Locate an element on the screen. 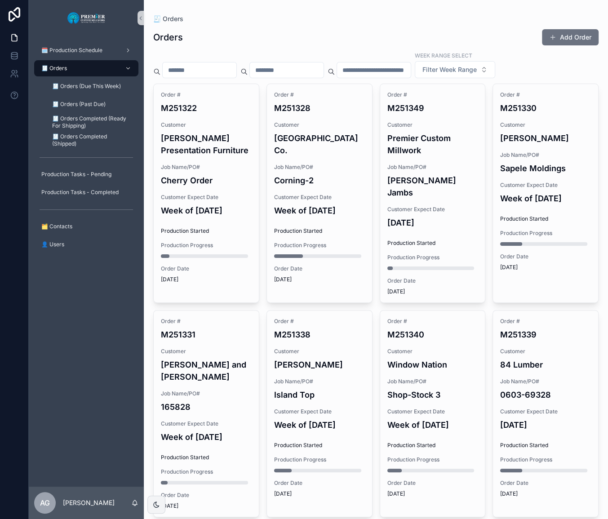  a: 🧾 Orders (Past Due) is located at coordinates (92, 104).